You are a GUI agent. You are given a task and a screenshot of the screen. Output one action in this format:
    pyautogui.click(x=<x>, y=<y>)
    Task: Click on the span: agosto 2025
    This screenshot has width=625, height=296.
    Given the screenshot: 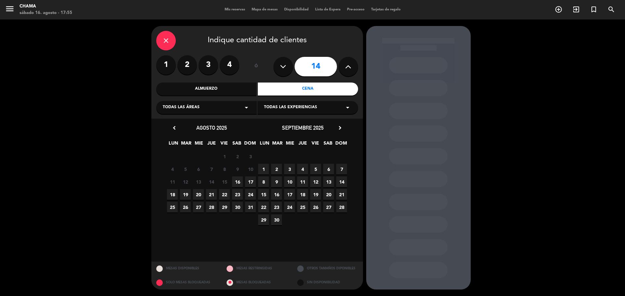 What is the action you would take?
    pyautogui.click(x=212, y=128)
    